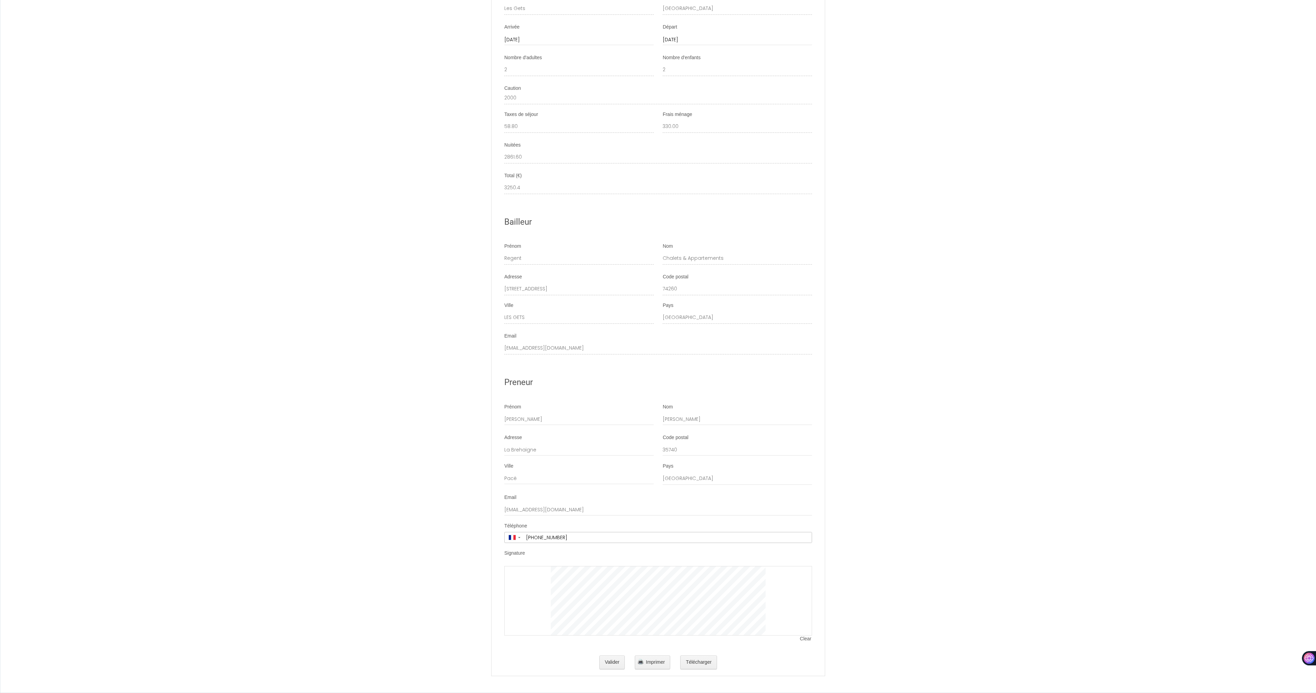  Describe the element at coordinates (658, 382) in the screenshot. I see `h2: Preneur` at that location.